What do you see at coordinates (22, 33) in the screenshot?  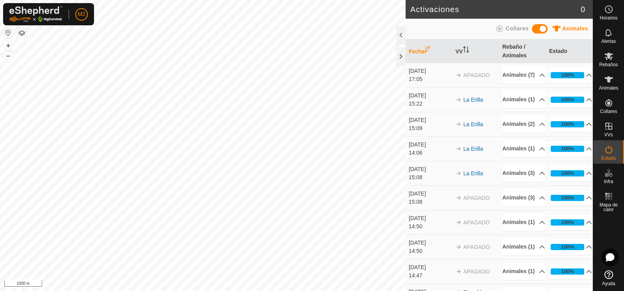 I see `button: Capas del Mapa` at bounding box center [22, 33].